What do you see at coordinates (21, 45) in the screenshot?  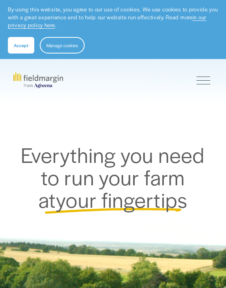 I see `span: Accept` at bounding box center [21, 45].